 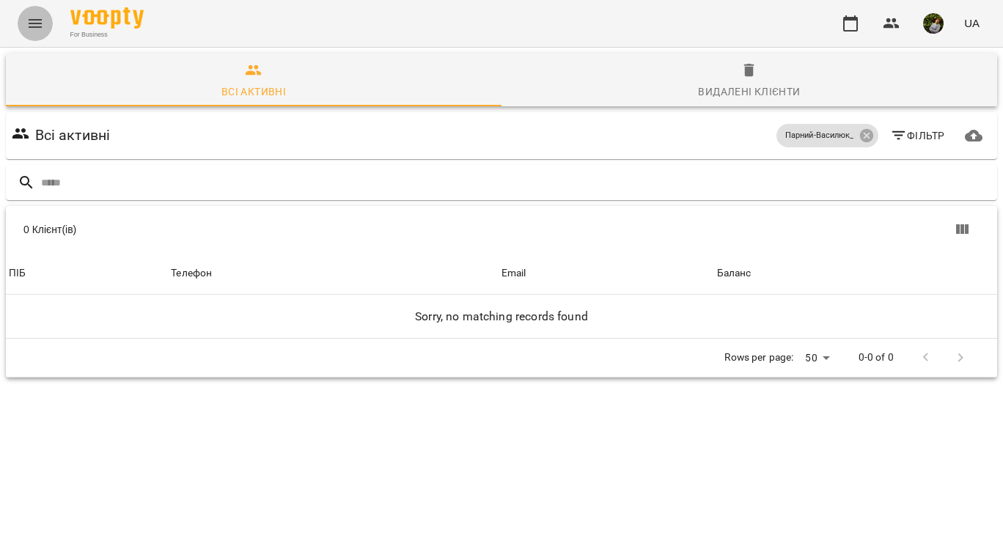 What do you see at coordinates (934, 23) in the screenshot?
I see `img: b75e9dd987c236d6cf194ef640b45b7d.jpg` at bounding box center [934, 23].